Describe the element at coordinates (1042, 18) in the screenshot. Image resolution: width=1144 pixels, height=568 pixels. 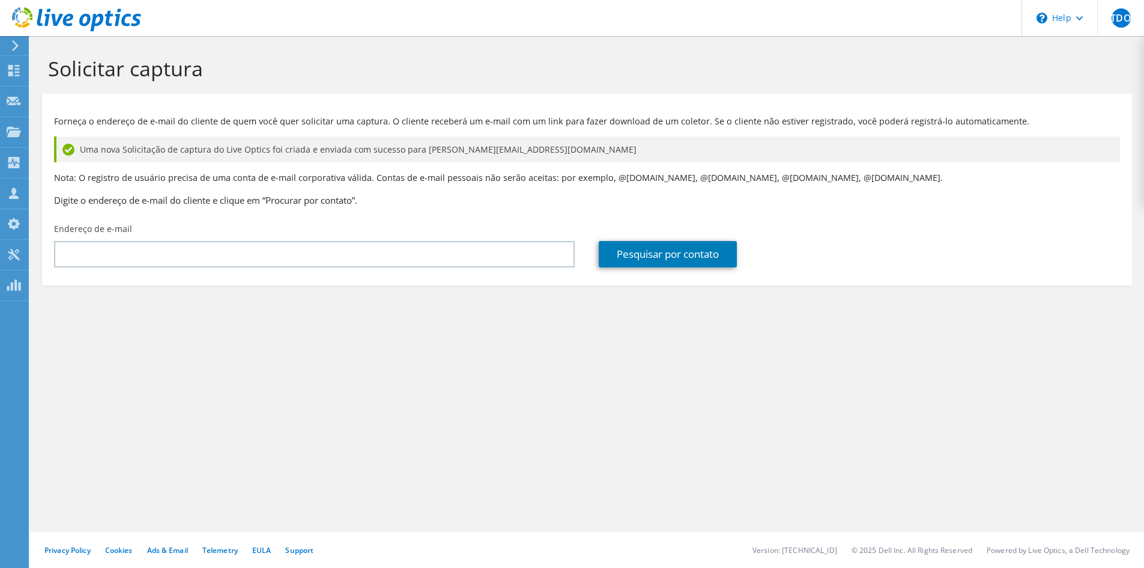
I see `svg: \n` at that location.